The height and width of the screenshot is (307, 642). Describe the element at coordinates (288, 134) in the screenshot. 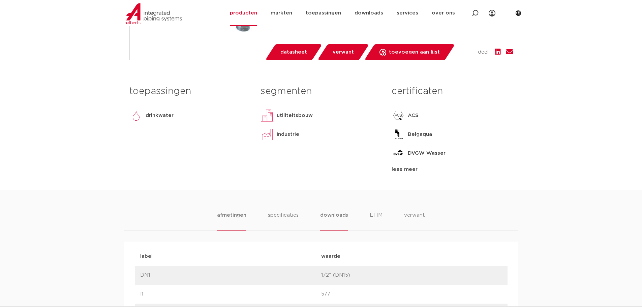

I see `p: industrie` at that location.